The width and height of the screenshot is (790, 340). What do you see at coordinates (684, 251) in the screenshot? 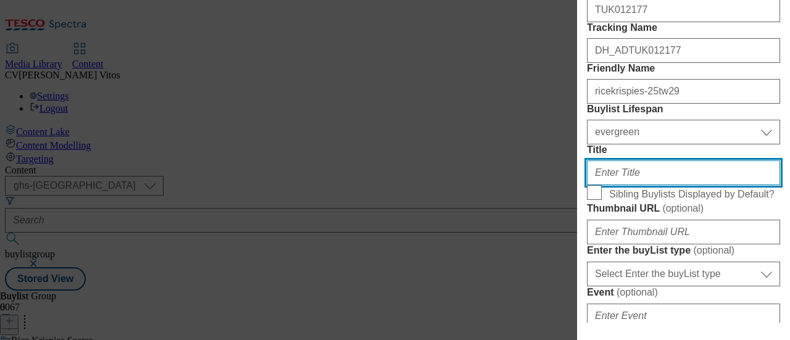
I see `label: Enter the buyList type` at bounding box center [684, 251].